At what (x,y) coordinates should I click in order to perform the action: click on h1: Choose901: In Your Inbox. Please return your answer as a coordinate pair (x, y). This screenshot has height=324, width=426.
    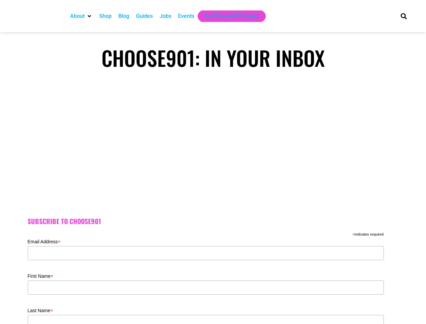
    Looking at the image, I should click on (213, 58).